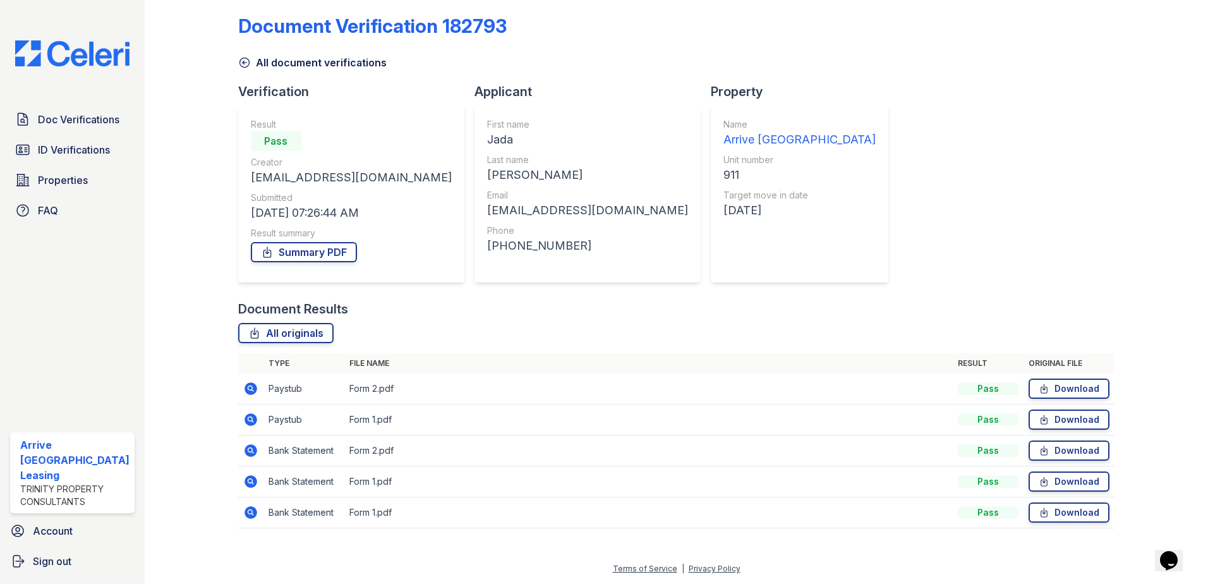  I want to click on button: Sign out, so click(72, 561).